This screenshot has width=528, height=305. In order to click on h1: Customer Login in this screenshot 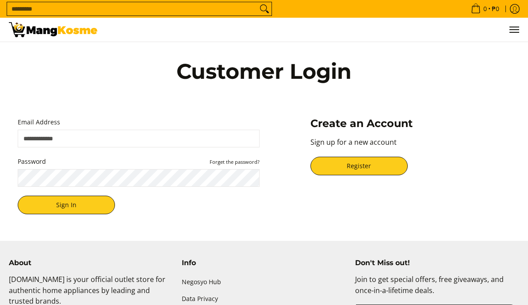, I will do `click(264, 72)`.